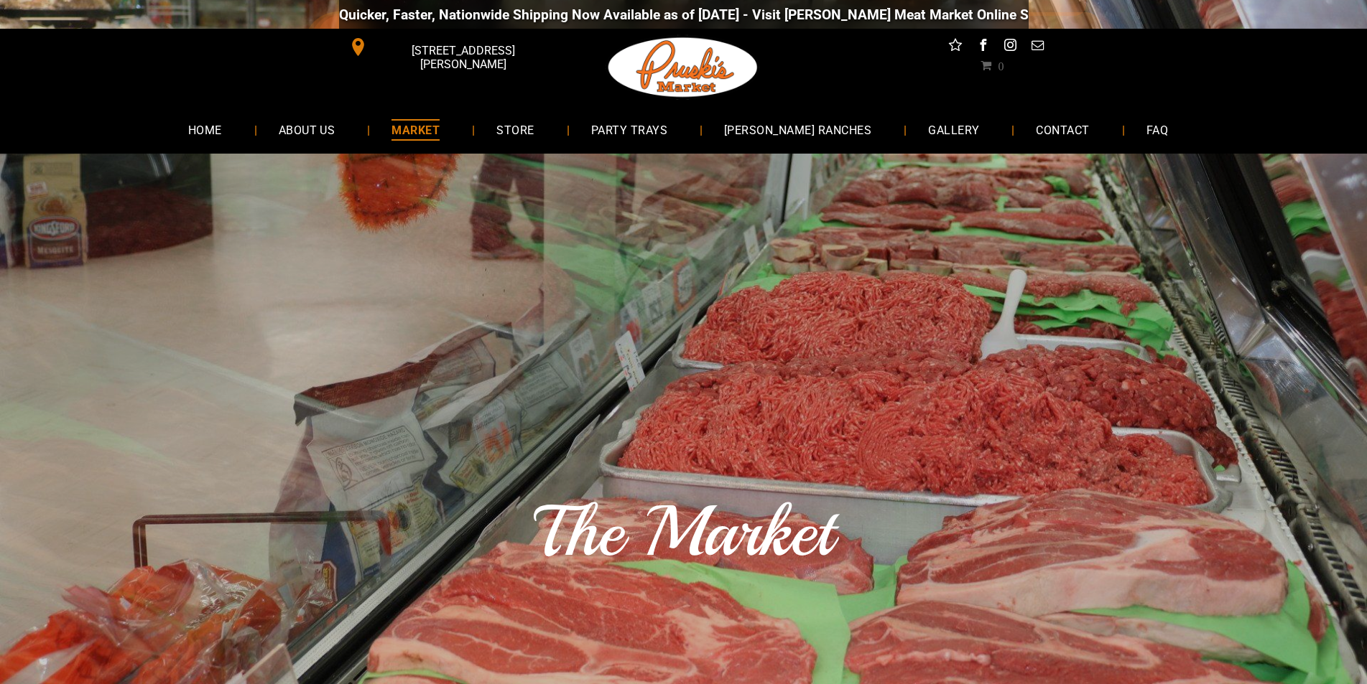 Image resolution: width=1367 pixels, height=684 pixels. What do you see at coordinates (1157, 129) in the screenshot?
I see `a: FAQ` at bounding box center [1157, 129].